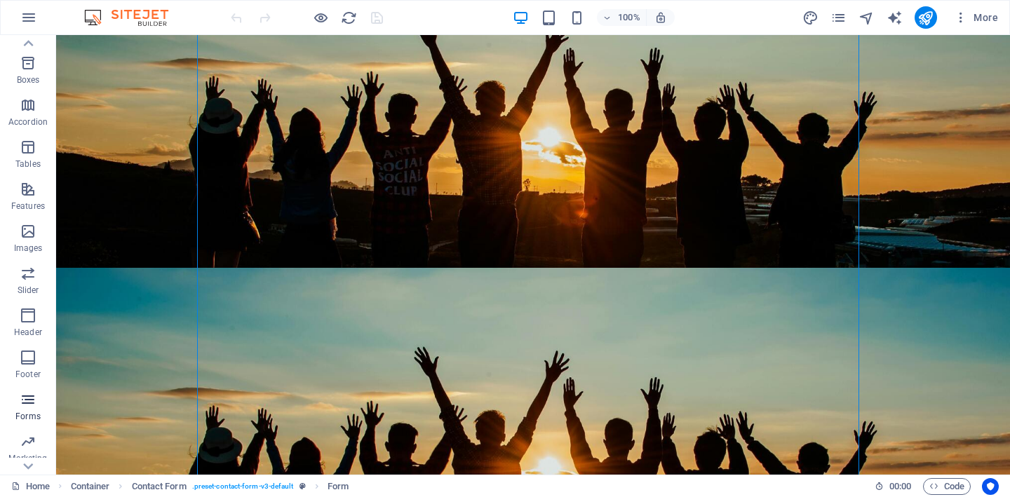 The width and height of the screenshot is (1010, 497). Describe the element at coordinates (976, 18) in the screenshot. I see `span: More` at that location.